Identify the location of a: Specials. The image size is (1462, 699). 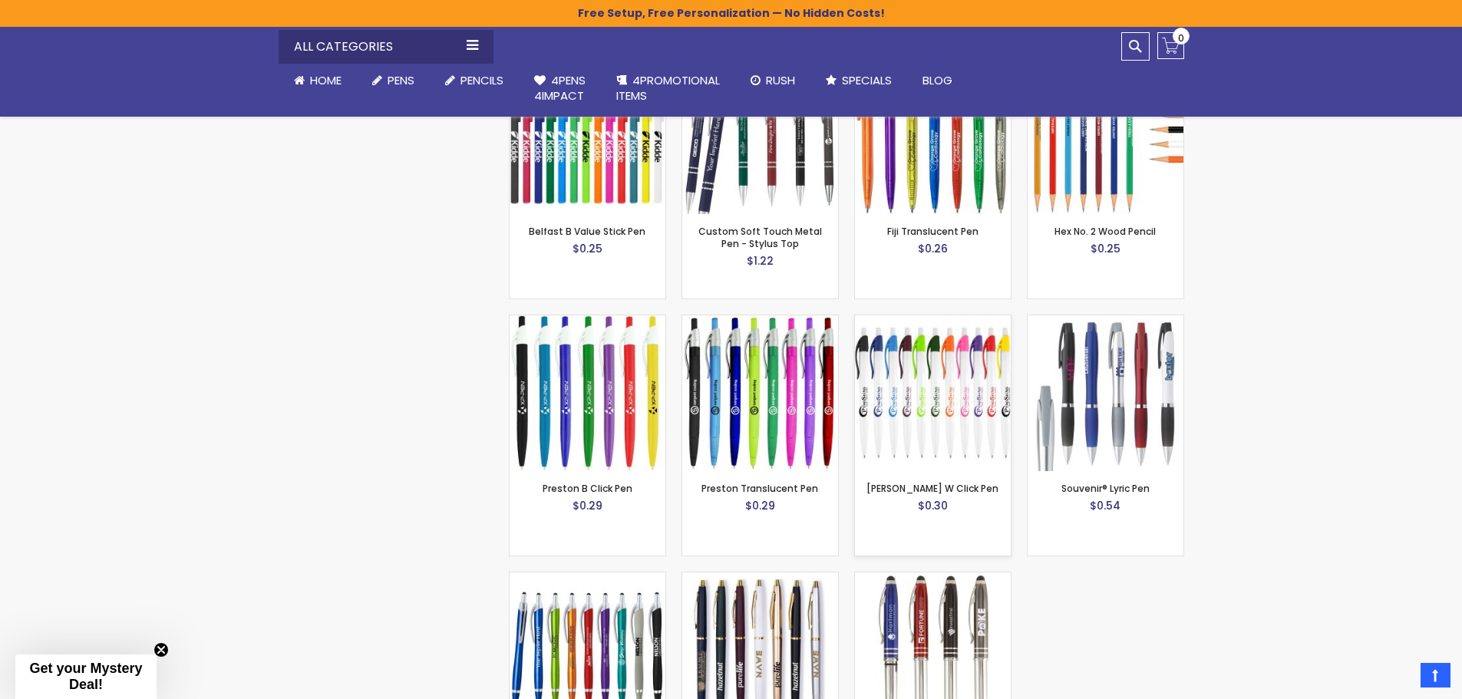
(859, 81).